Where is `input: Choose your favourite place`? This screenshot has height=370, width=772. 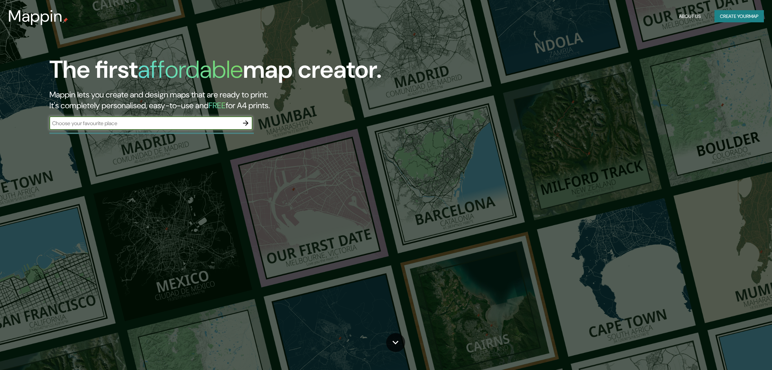
input: Choose your favourite place is located at coordinates (144, 123).